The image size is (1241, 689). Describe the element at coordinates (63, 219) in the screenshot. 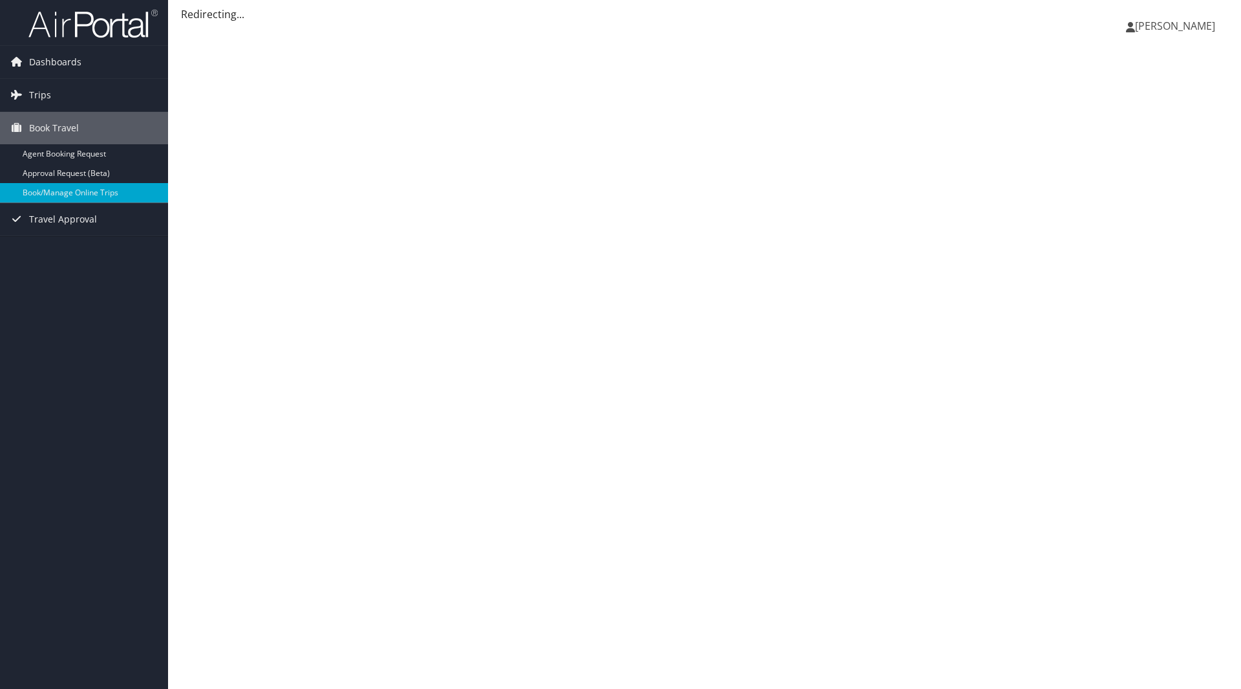

I see `span: Travel Approval` at that location.